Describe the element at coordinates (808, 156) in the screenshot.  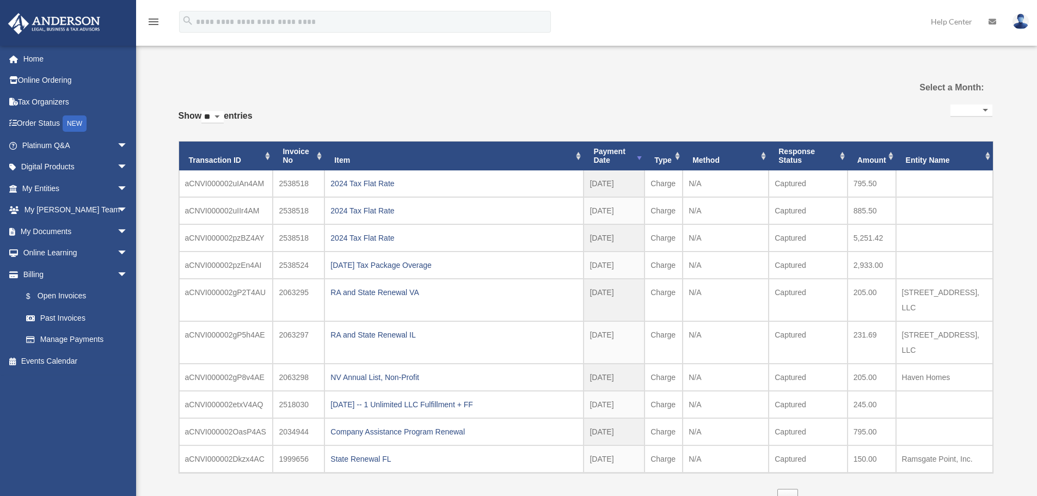
I see `th: Response Status: activate to sort column ascending` at that location.